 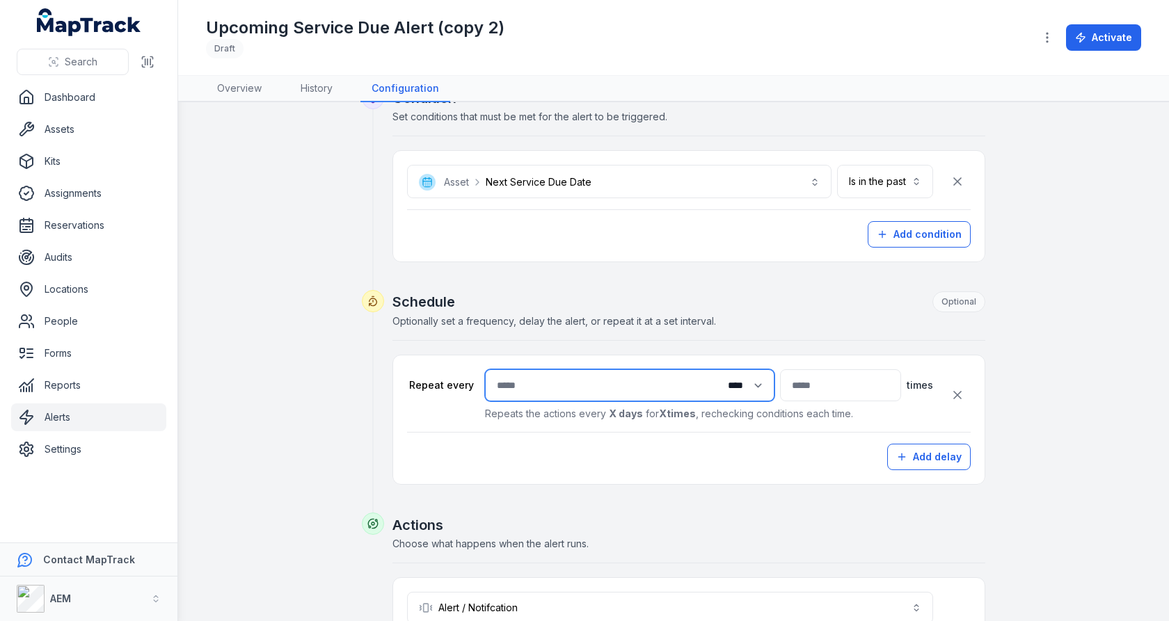 What do you see at coordinates (919, 234) in the screenshot?
I see `button: Add condition` at bounding box center [919, 234].